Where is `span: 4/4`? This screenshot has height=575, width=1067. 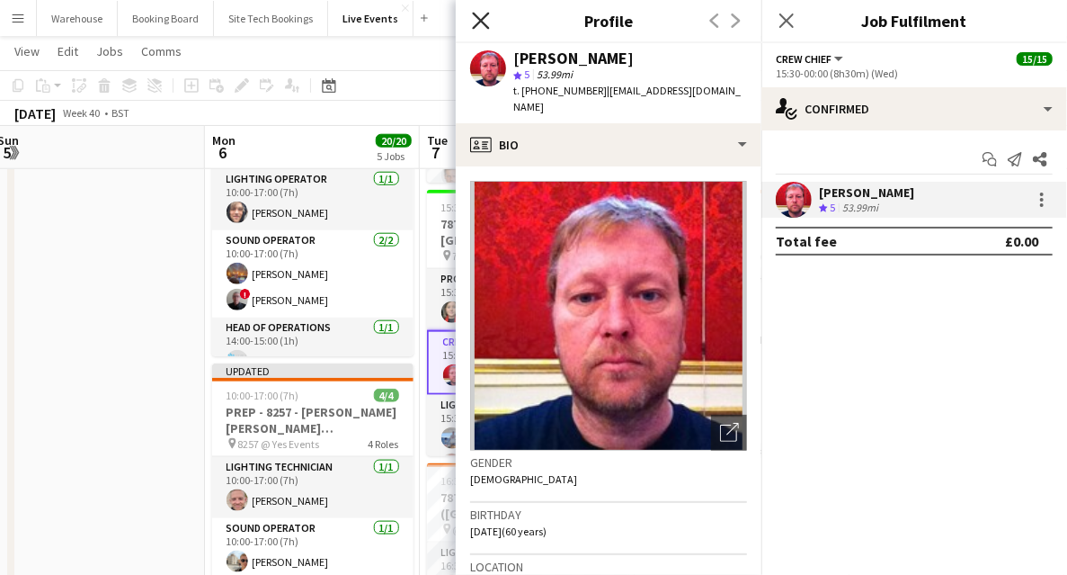
span: 4/4 is located at coordinates (387, 395).